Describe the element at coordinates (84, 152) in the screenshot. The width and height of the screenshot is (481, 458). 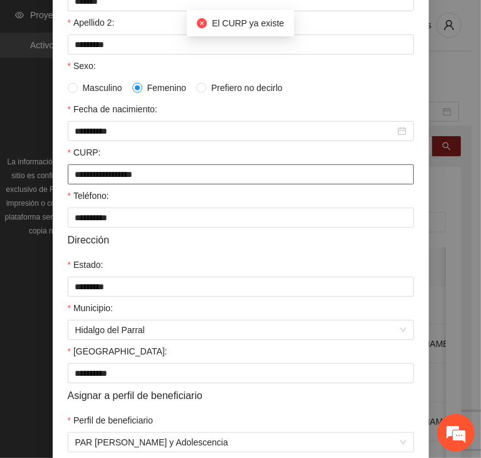
I see `label: CURP:` at that location.